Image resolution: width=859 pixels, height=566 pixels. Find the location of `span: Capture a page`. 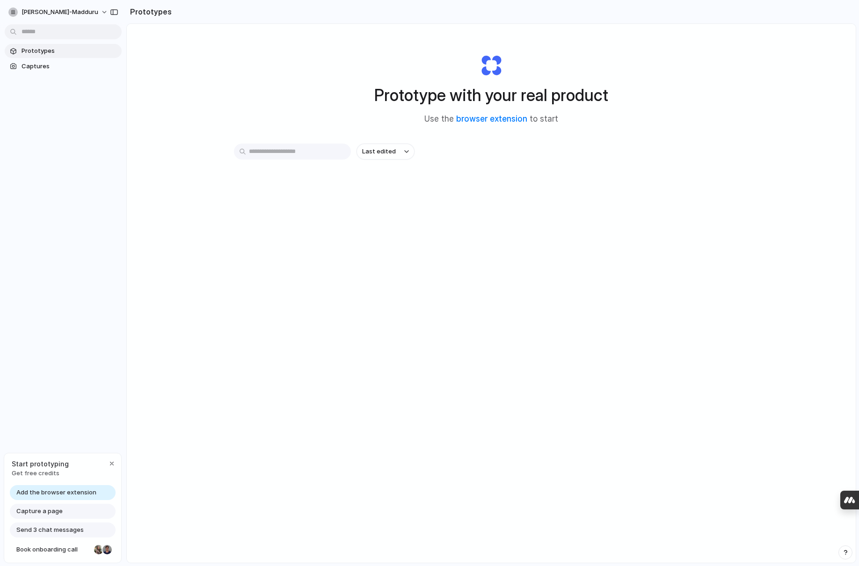

span: Capture a page is located at coordinates (39, 512).